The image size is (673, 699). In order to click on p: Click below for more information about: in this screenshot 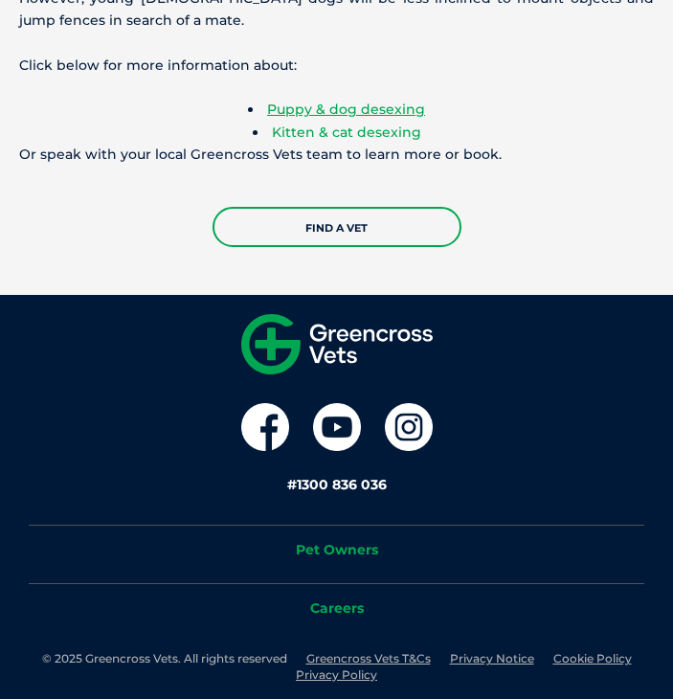, I will do `click(336, 65)`.